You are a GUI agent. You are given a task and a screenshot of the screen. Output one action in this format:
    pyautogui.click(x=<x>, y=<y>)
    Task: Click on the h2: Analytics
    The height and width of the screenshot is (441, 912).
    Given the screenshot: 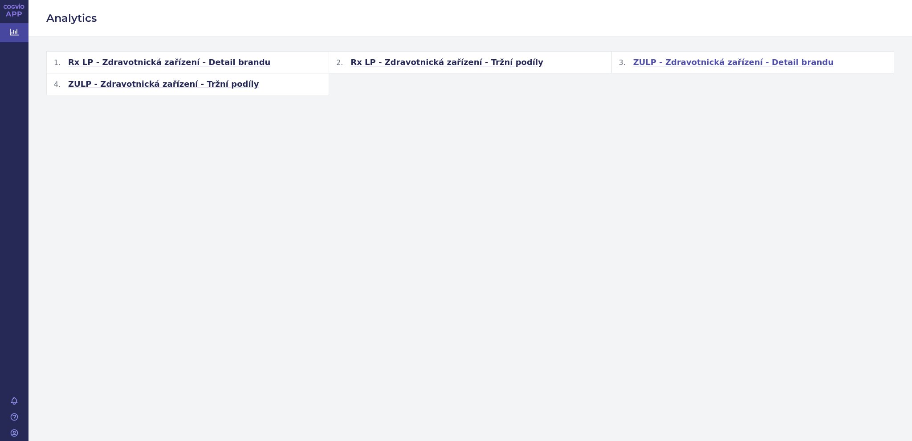 What is the action you would take?
    pyautogui.click(x=470, y=18)
    